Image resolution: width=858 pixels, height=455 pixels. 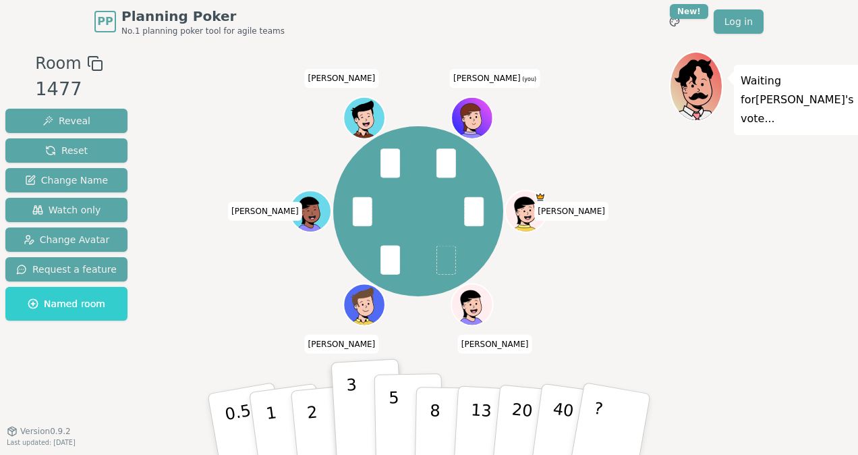 I want to click on button: Change Name, so click(x=66, y=180).